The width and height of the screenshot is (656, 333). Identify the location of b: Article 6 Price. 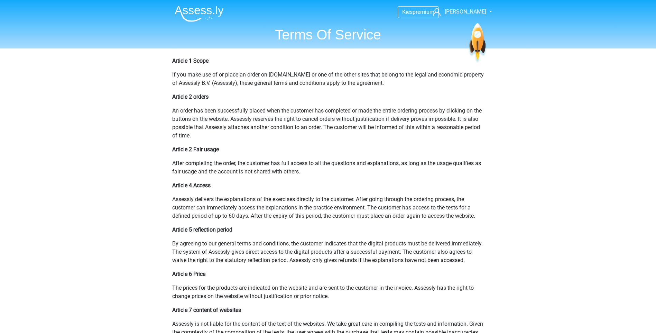
(189, 274).